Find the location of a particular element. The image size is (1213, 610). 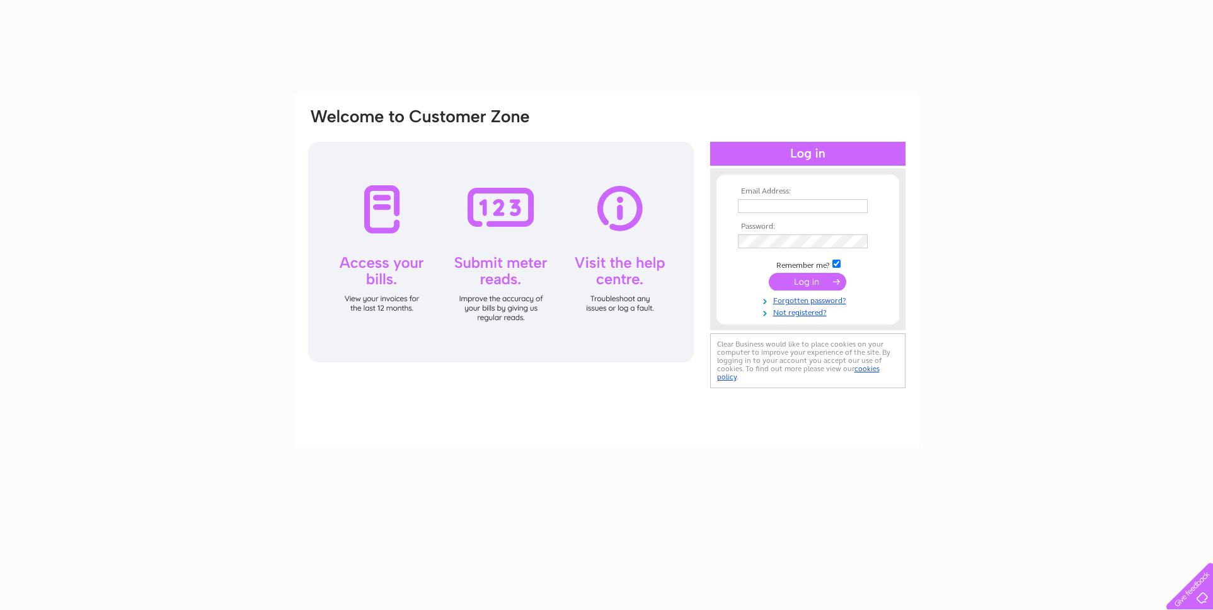

td: Remember me? is located at coordinates (808, 264).